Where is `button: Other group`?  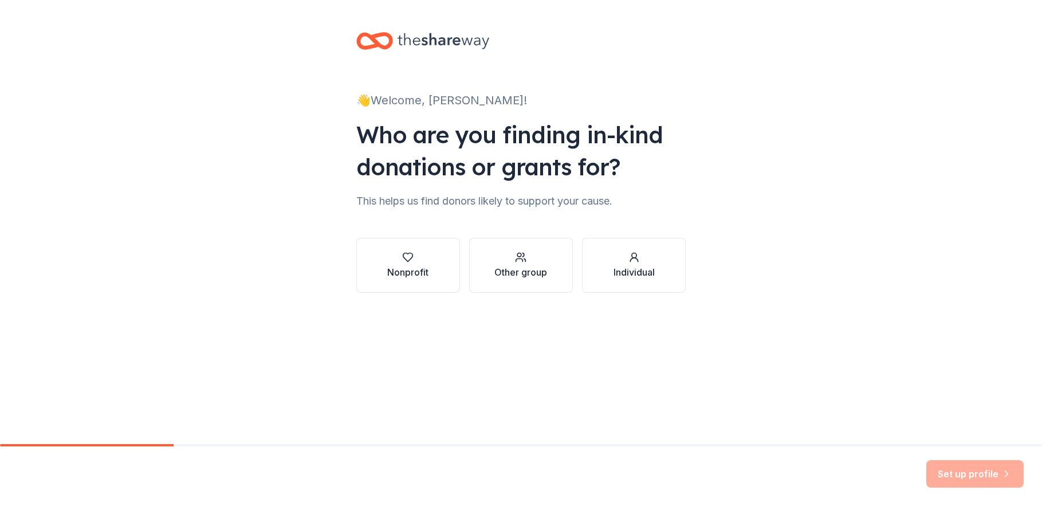
button: Other group is located at coordinates (521, 265).